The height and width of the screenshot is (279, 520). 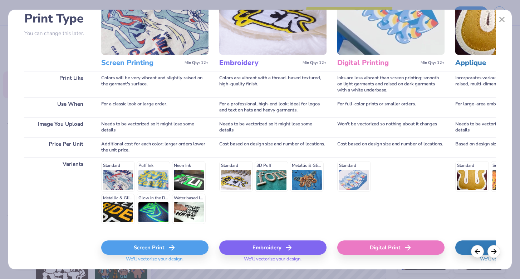 What do you see at coordinates (155, 147) in the screenshot?
I see `div: Additional cost for each color; larger orders lower the unit price.` at bounding box center [155, 147].